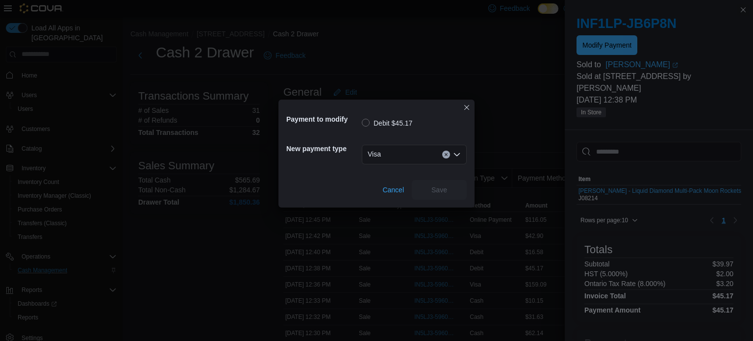  What do you see at coordinates (439, 190) in the screenshot?
I see `button: Save` at bounding box center [439, 190].